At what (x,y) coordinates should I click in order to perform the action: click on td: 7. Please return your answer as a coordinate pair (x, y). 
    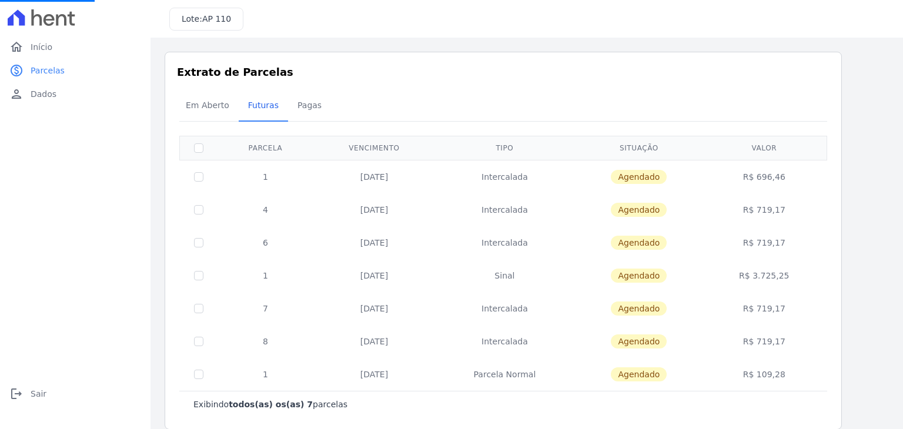
    Looking at the image, I should click on (265, 309).